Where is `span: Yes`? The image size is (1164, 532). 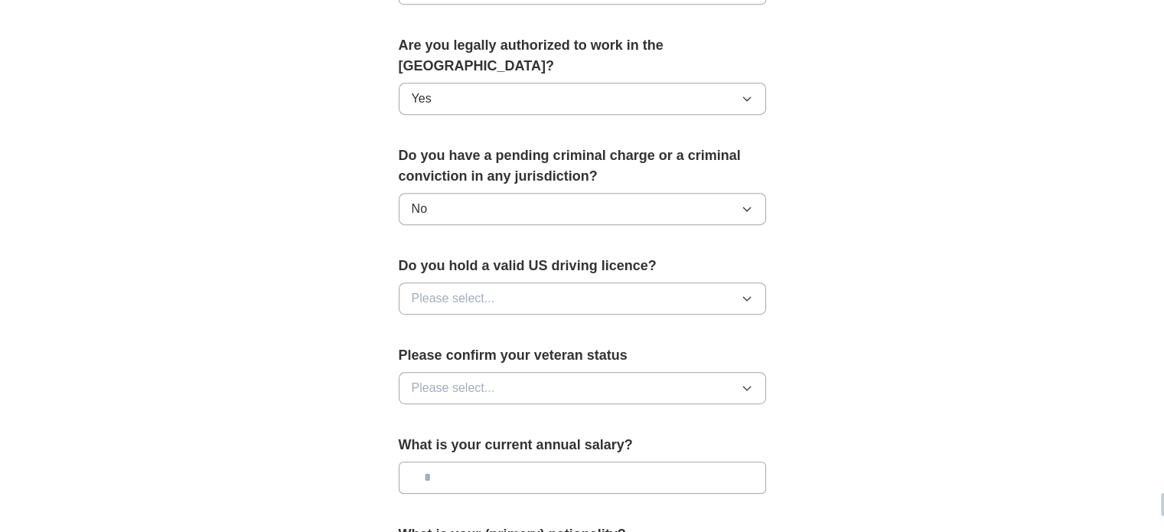 span: Yes is located at coordinates (422, 99).